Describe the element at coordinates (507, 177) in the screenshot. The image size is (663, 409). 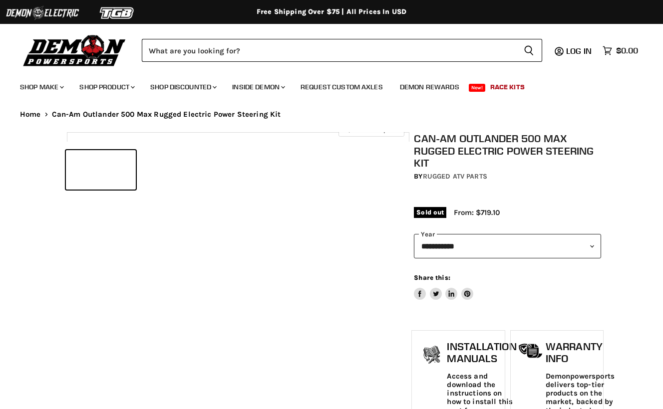
I see `div: by` at that location.